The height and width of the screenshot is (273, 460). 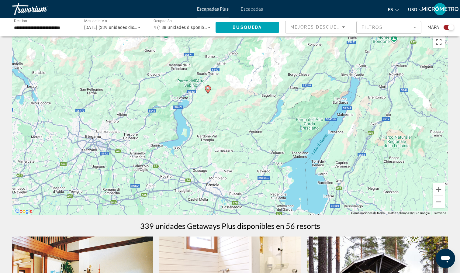 I want to click on a: Escapadas Plus, so click(x=213, y=9).